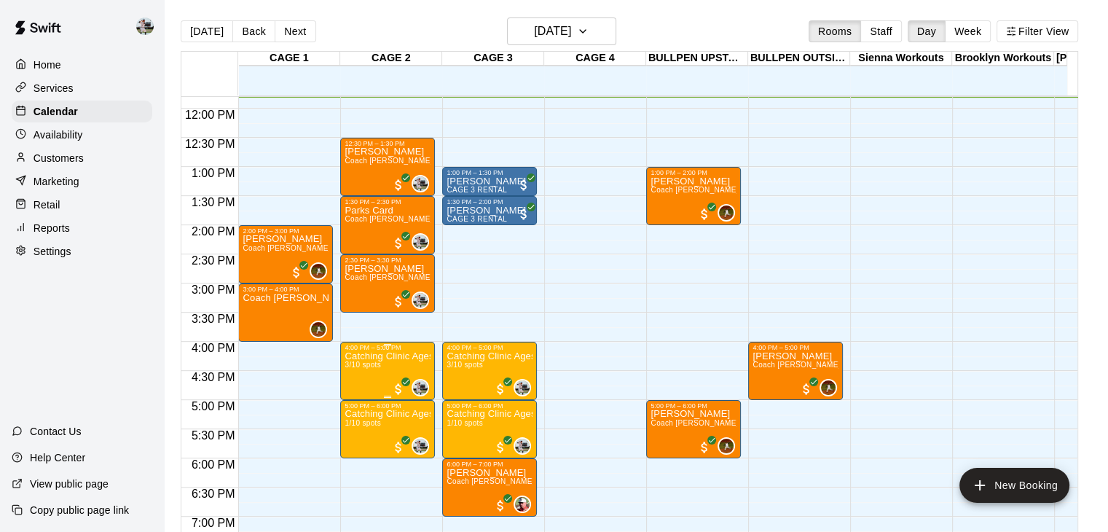  Describe the element at coordinates (522, 504) in the screenshot. I see `div: Jeff Scholzen` at that location.